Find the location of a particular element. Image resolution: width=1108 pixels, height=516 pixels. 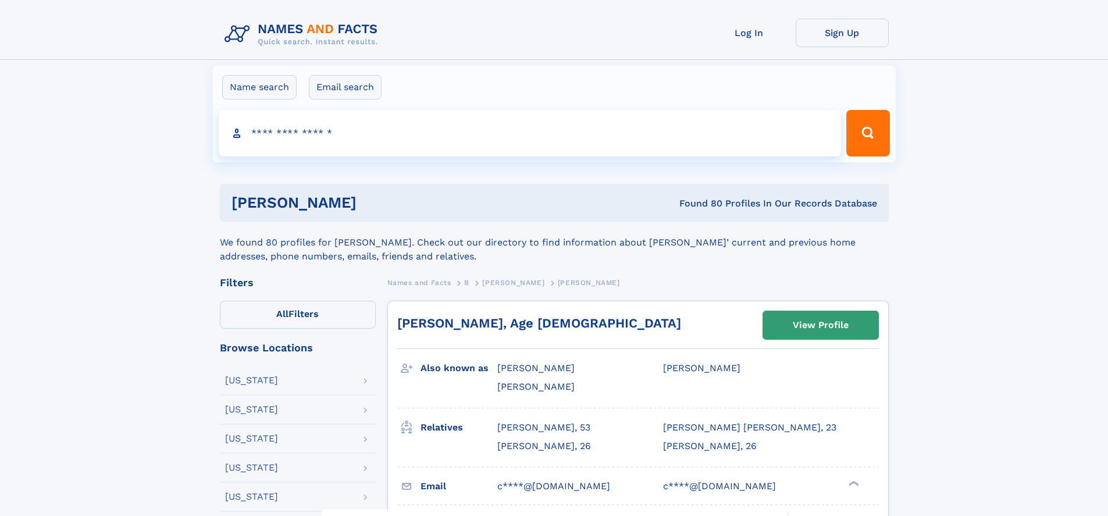

div: Browse Locations is located at coordinates (298, 348).